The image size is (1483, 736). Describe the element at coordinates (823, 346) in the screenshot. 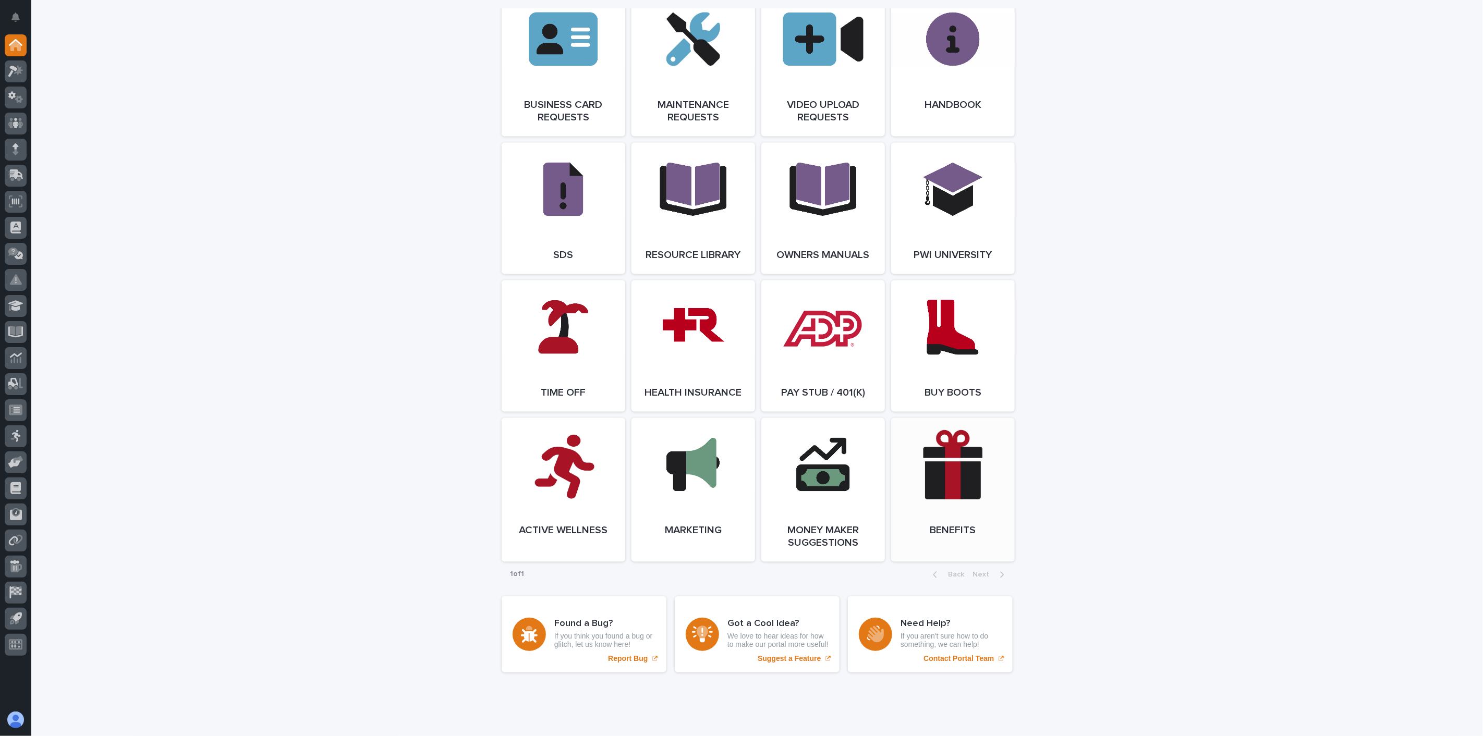

I see `a: Pay Stub / 401(k)` at that location.